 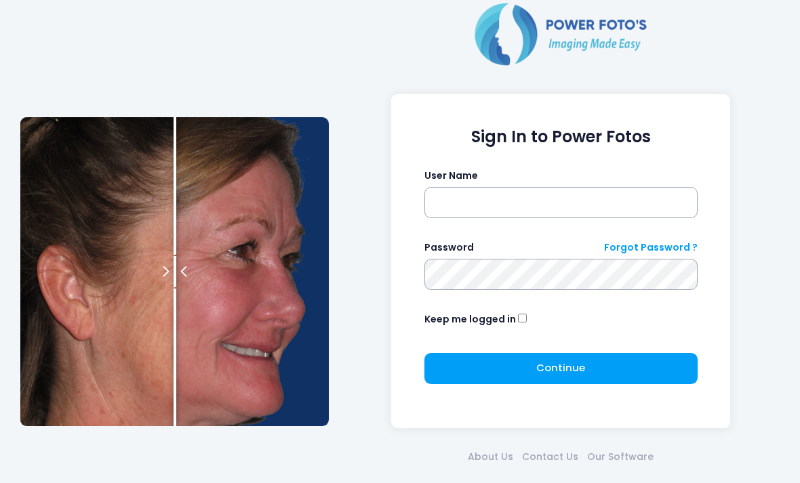 I want to click on label: Keep me logged in, so click(x=470, y=319).